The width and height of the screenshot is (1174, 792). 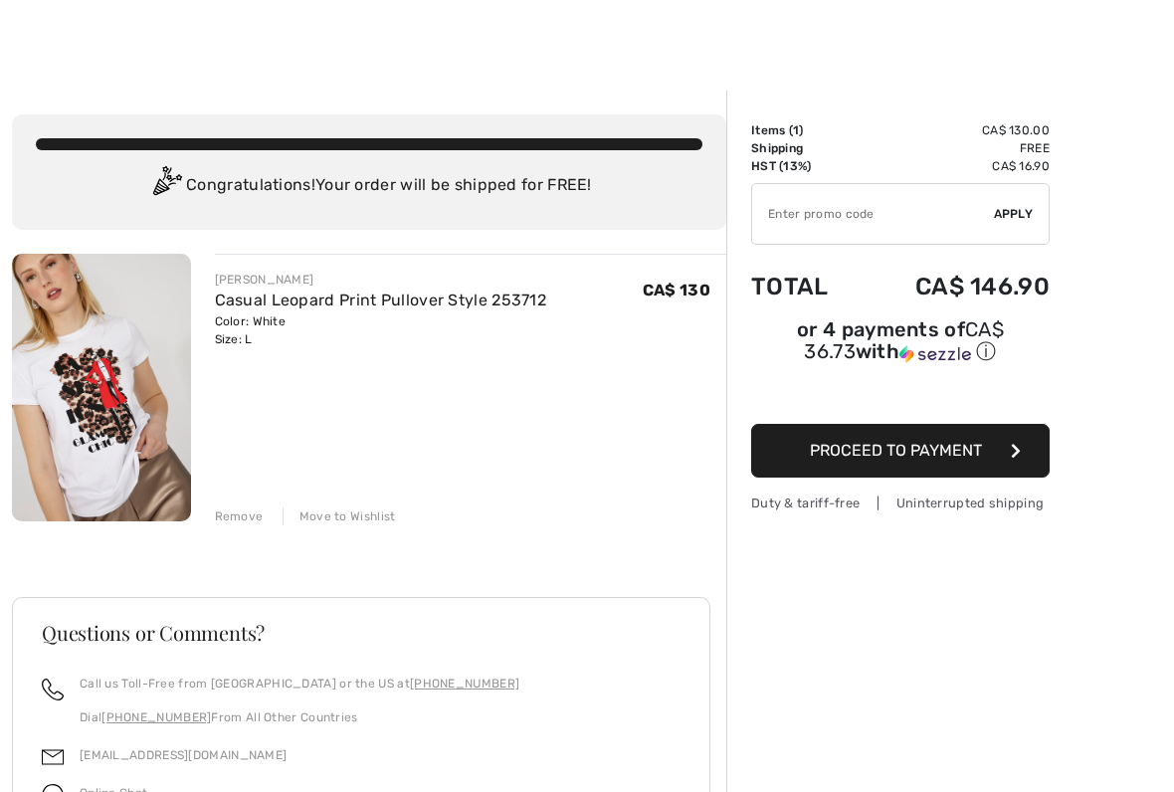 I want to click on img: Sezzle, so click(x=935, y=354).